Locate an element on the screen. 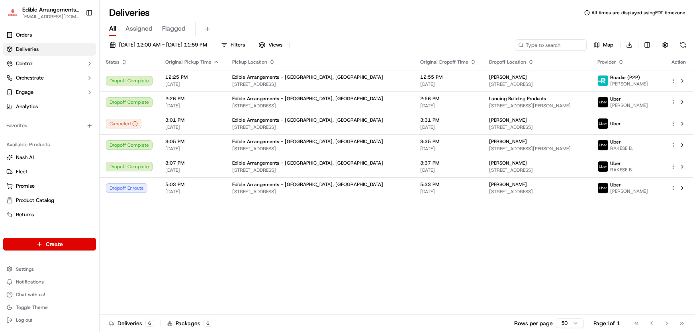 Image resolution: width=695 pixels, height=332 pixels. span: Engage is located at coordinates (25, 92).